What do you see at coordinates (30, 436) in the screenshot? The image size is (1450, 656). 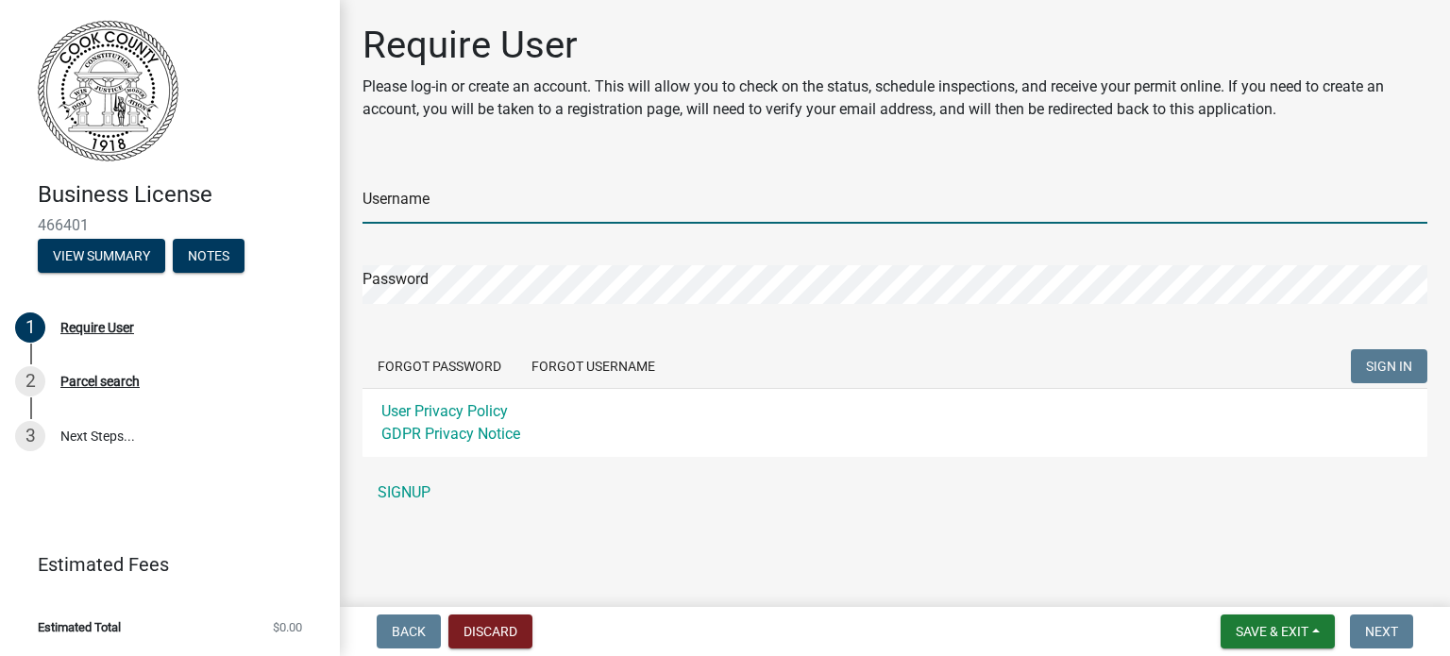 I see `div: 3` at bounding box center [30, 436].